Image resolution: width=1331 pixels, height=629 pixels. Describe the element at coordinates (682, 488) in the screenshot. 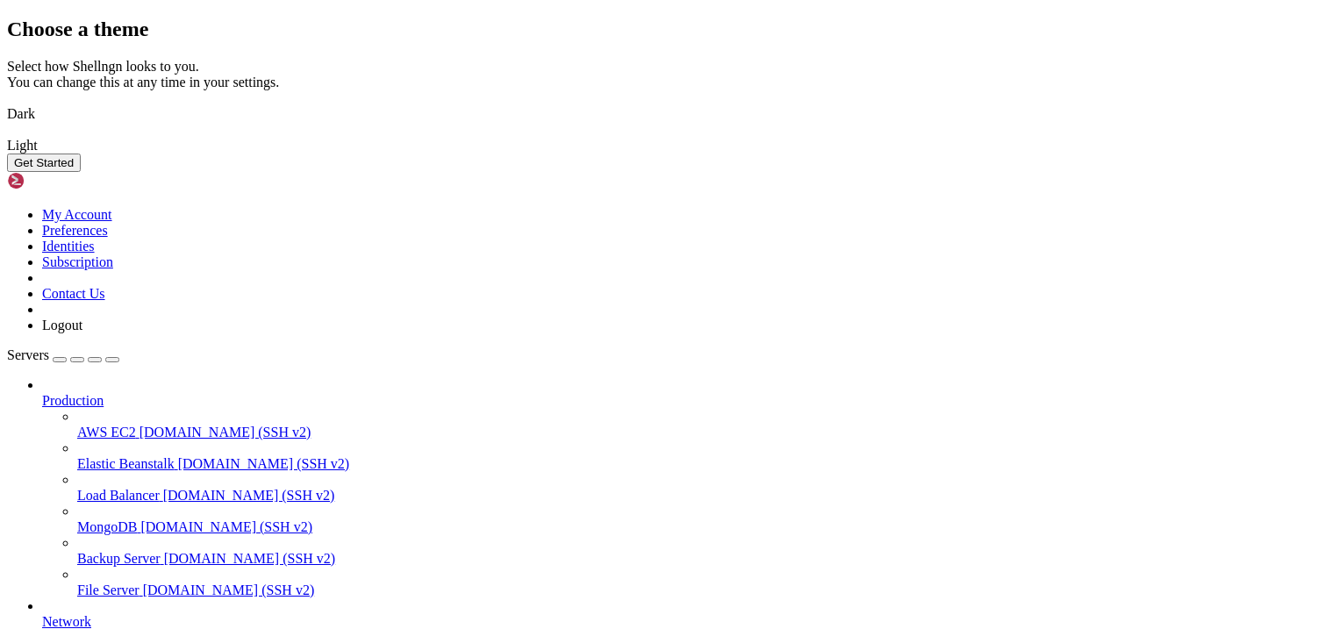

I see `li: Production` at that location.